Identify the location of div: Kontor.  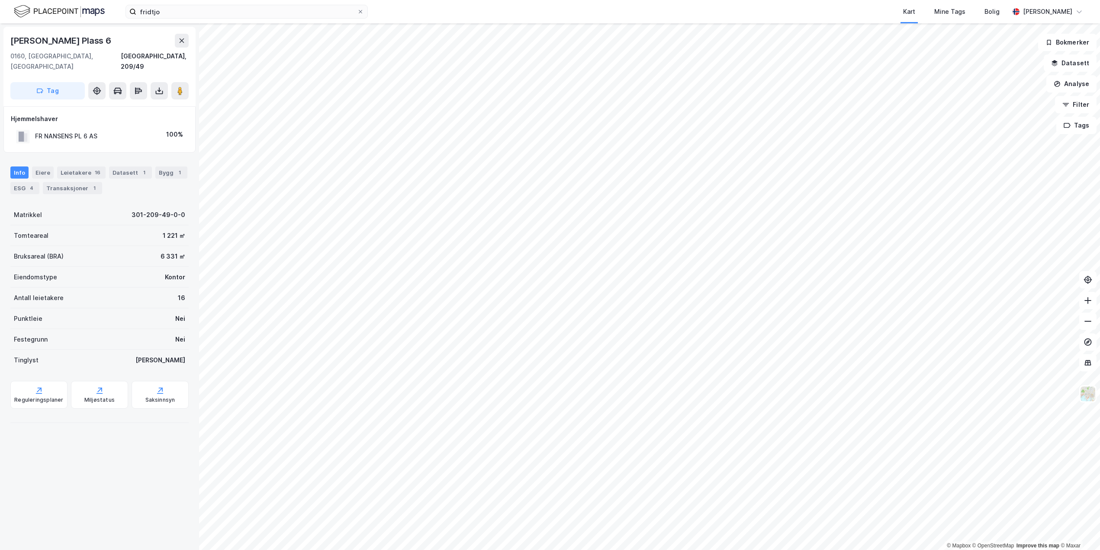
(175, 277).